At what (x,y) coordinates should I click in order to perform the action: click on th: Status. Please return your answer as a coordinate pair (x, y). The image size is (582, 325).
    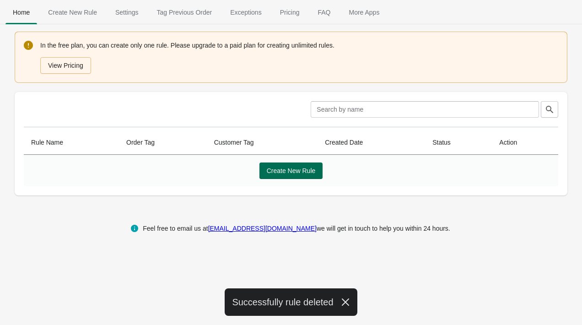
    Looking at the image, I should click on (458, 142).